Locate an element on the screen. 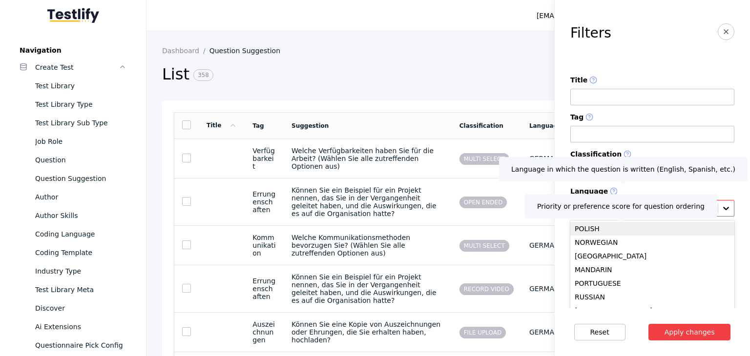  div: PORTUGUESE is located at coordinates (652, 284).